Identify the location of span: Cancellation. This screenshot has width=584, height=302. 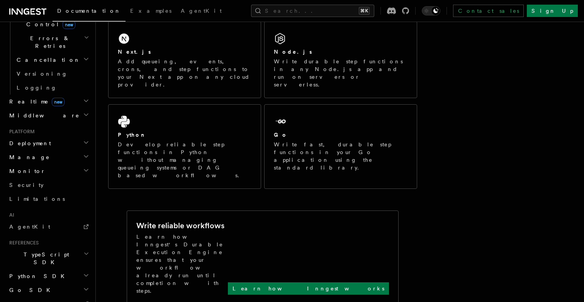
(47, 60).